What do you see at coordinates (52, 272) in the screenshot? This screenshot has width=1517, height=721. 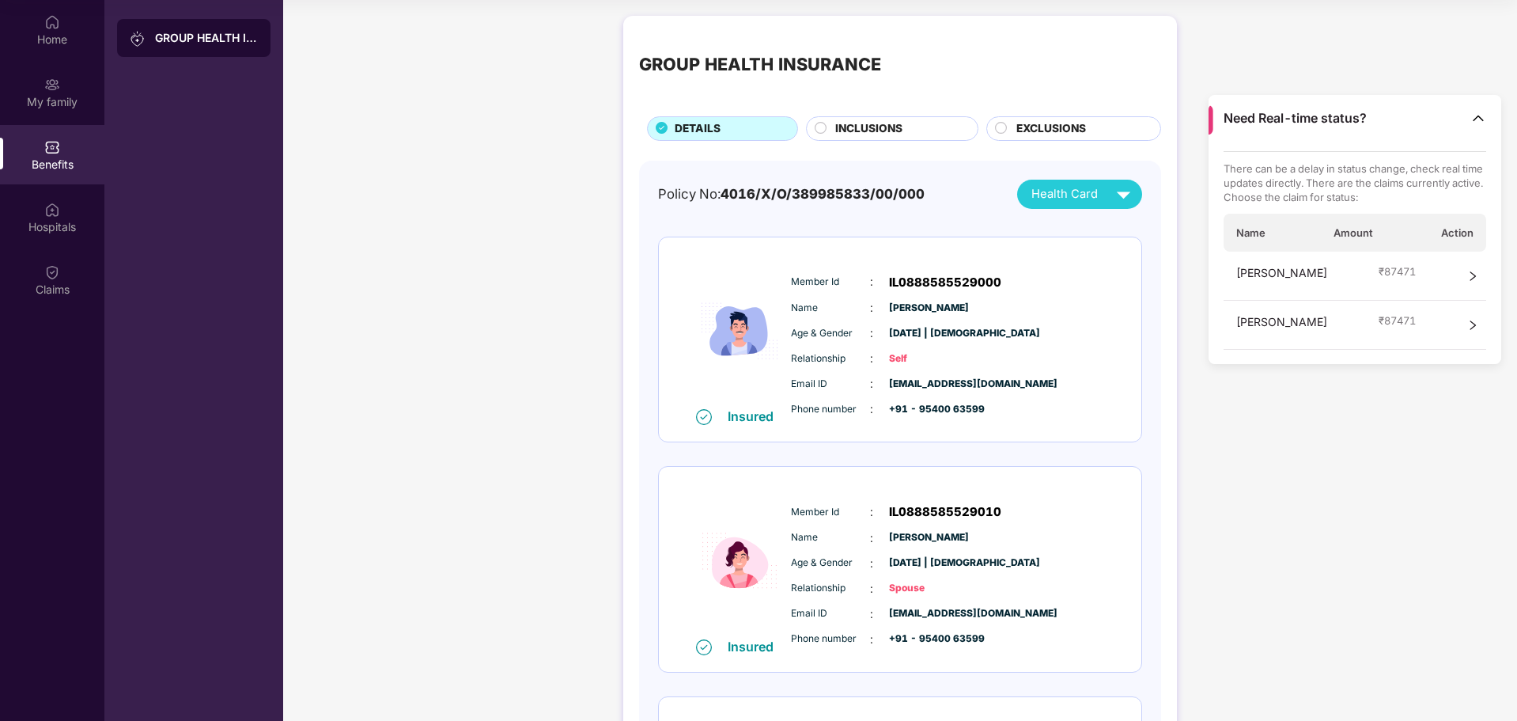 I see `img: svg+xml;base64,PHN2ZyBpZD0iQ2xhaW0iIHhtbG5zPSJodHRwOi8vd3d3LnczLm9yZy8yMDAwL3N2ZyIgd2lkdGg9IjIwIi...` at bounding box center [52, 272].